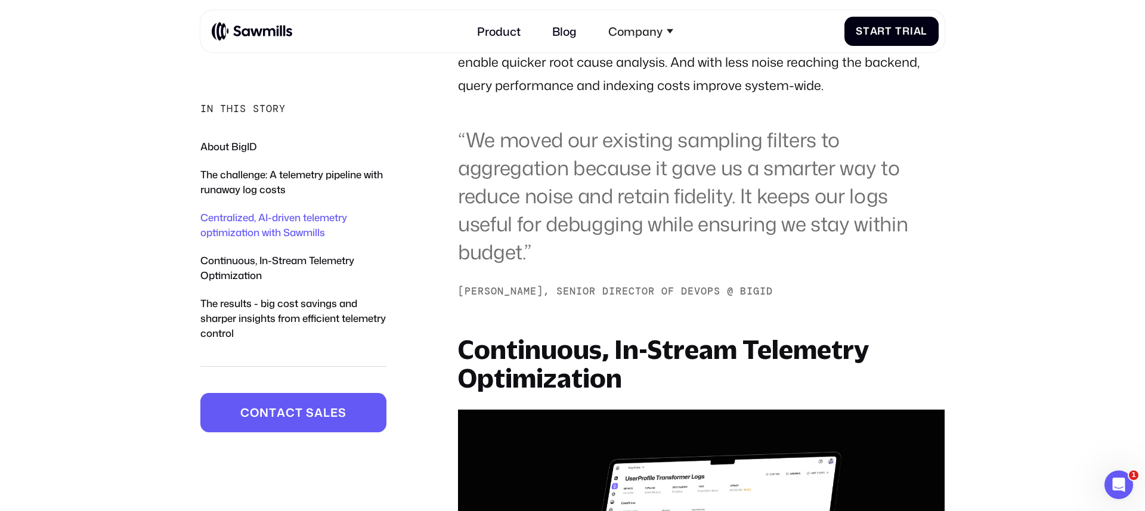 This screenshot has height=511, width=1145. What do you see at coordinates (243, 109) in the screenshot?
I see `div: In this story` at bounding box center [243, 109].